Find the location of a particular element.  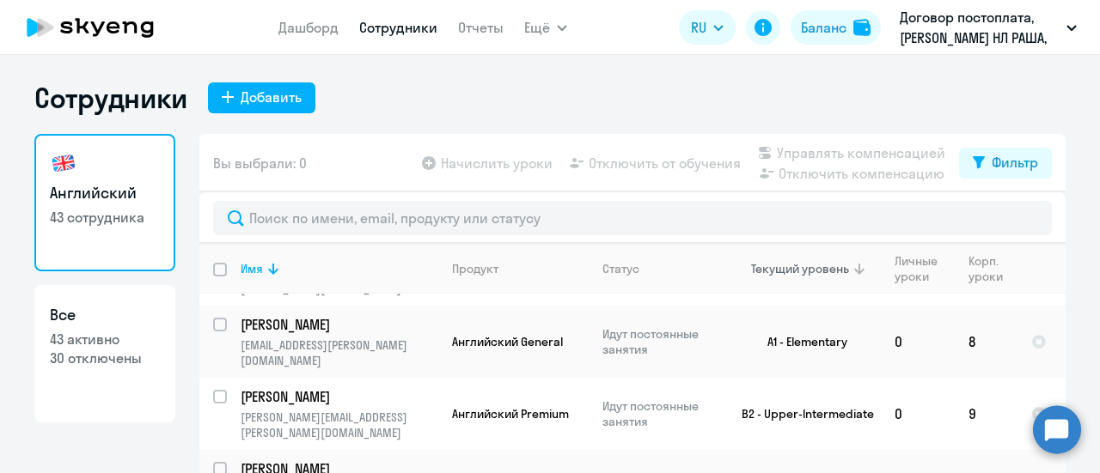

div: Баланс is located at coordinates (823, 27).